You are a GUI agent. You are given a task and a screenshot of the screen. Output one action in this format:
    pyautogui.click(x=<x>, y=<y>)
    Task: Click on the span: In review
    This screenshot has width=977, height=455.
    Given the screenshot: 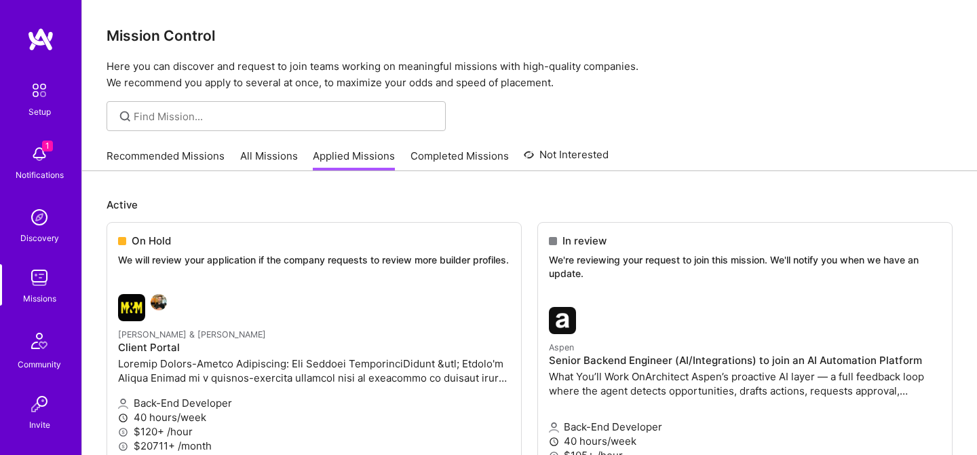 What is the action you would take?
    pyautogui.click(x=584, y=240)
    